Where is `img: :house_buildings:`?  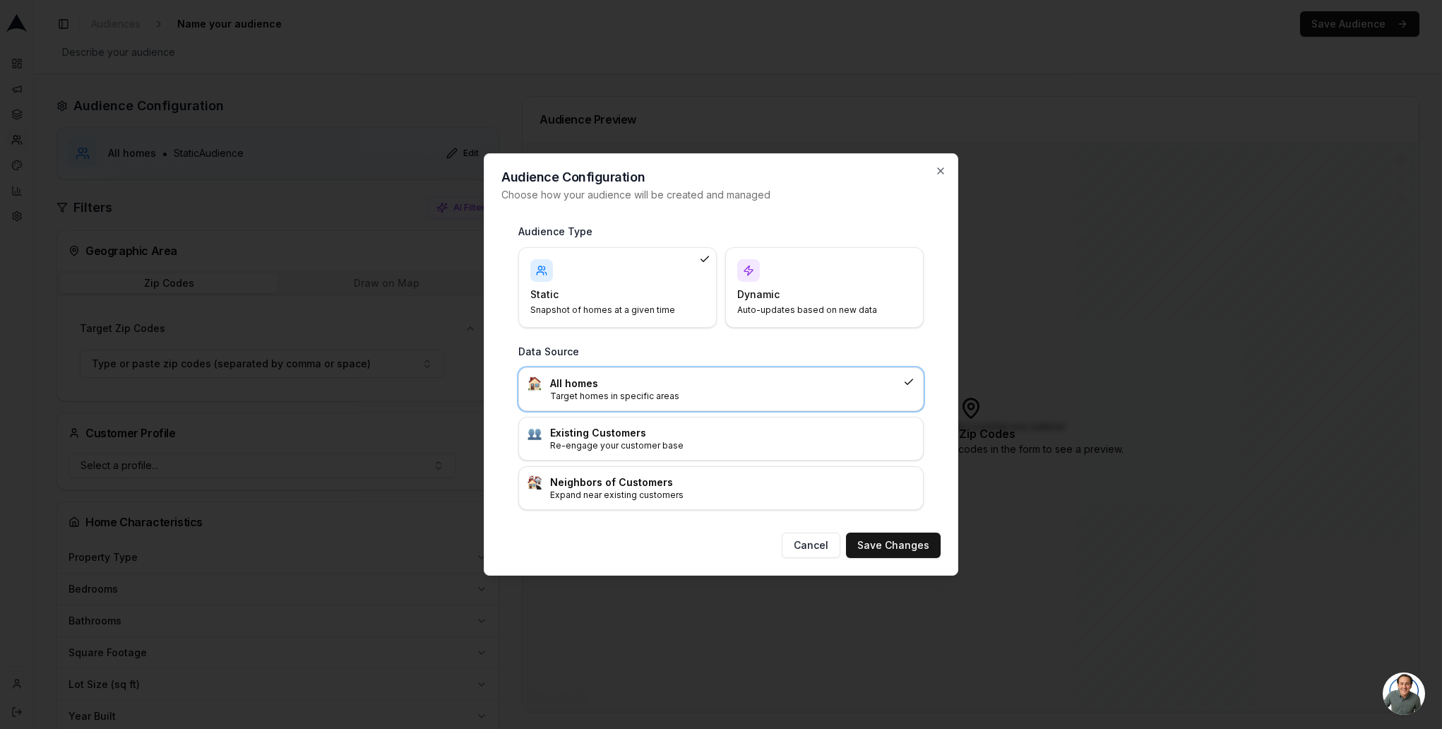
img: :house_buildings: is located at coordinates (535, 482).